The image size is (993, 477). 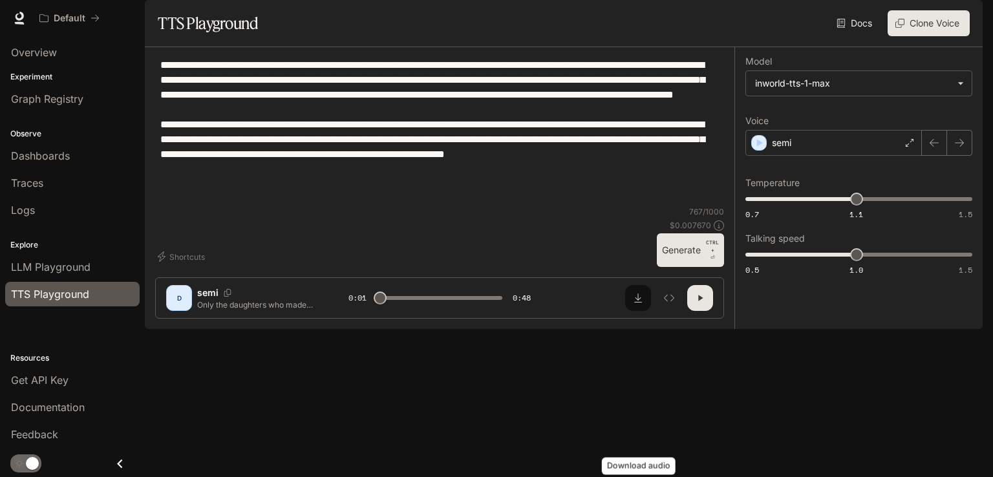 What do you see at coordinates (638, 298) in the screenshot?
I see `button: Download audio` at bounding box center [638, 298].